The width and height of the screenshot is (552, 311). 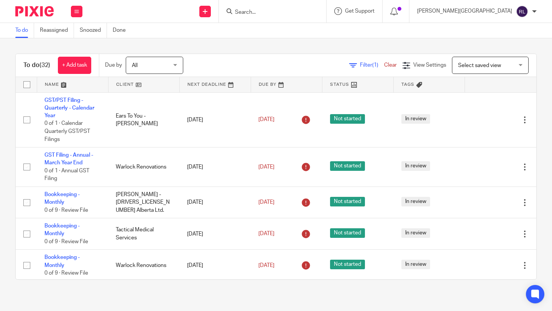 I want to click on a: Clear, so click(x=390, y=65).